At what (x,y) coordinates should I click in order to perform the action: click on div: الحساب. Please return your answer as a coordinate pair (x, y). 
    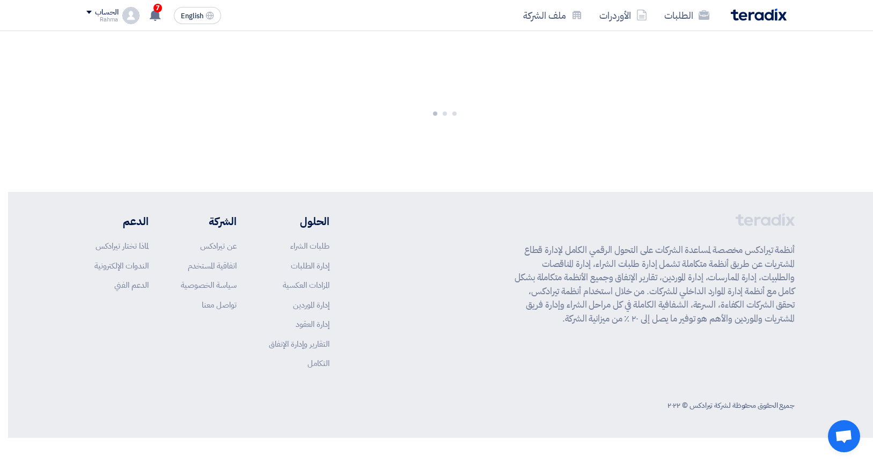
    Looking at the image, I should click on (106, 12).